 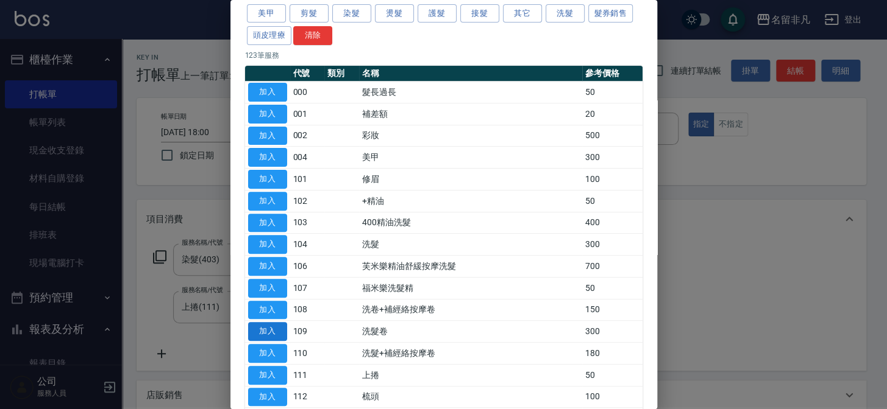 What do you see at coordinates (307, 136) in the screenshot?
I see `td: 002` at bounding box center [307, 136].